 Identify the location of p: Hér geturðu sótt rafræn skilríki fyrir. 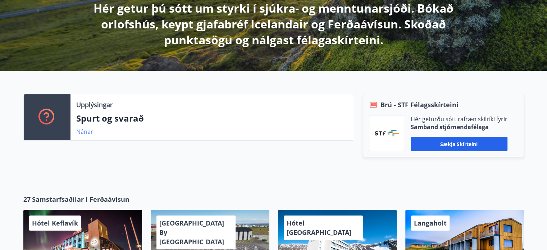
(459, 119).